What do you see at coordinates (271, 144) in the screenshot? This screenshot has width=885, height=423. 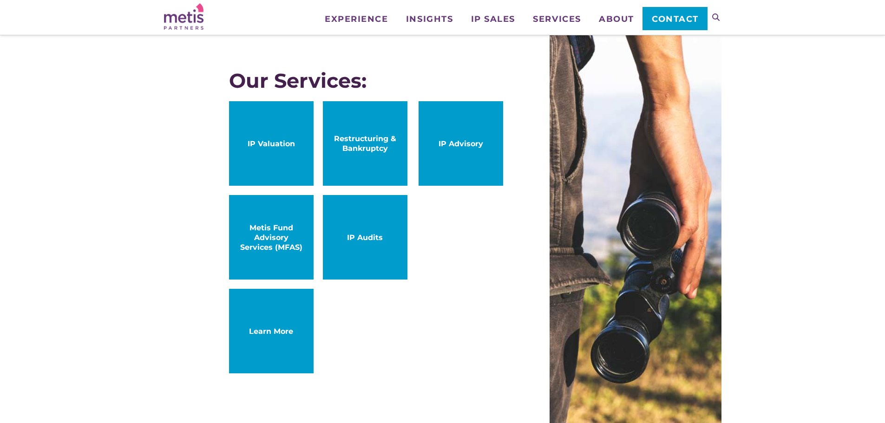 I see `a: IP Valuation` at bounding box center [271, 144].